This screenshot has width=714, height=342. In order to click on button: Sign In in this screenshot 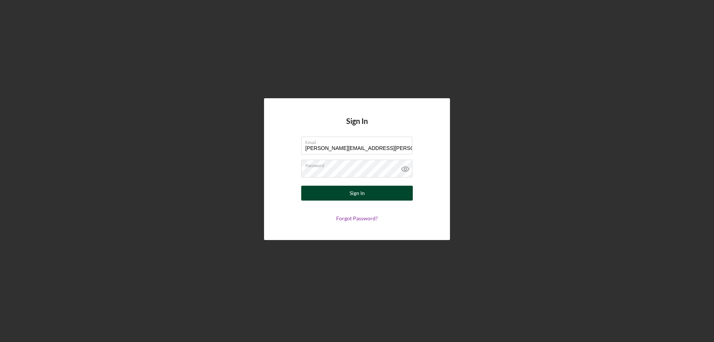, I will do `click(357, 193)`.